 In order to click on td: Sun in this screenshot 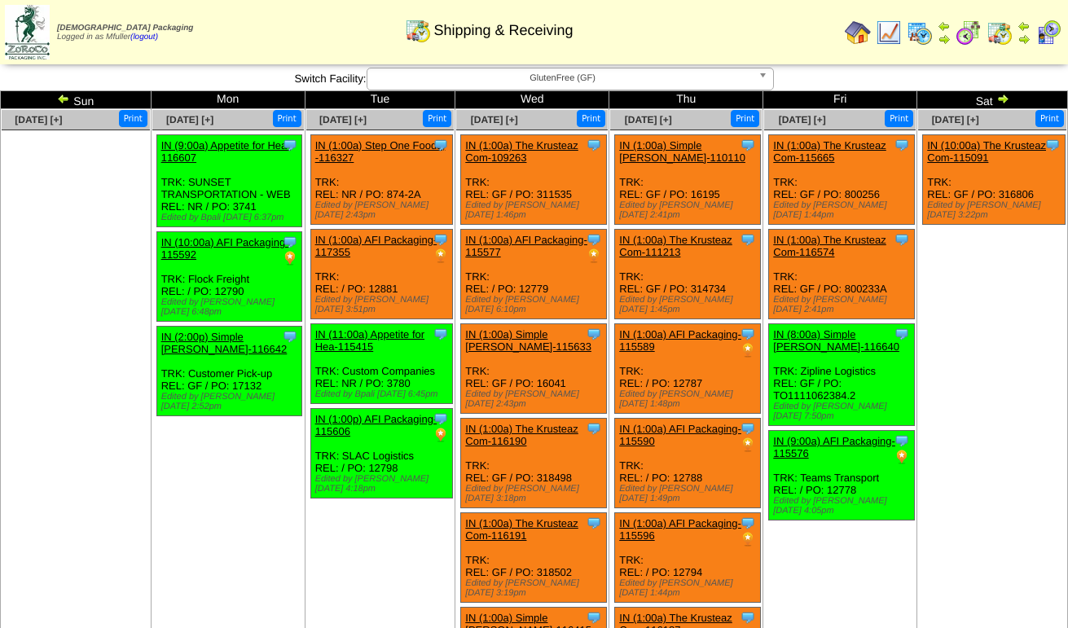, I will do `click(76, 100)`.